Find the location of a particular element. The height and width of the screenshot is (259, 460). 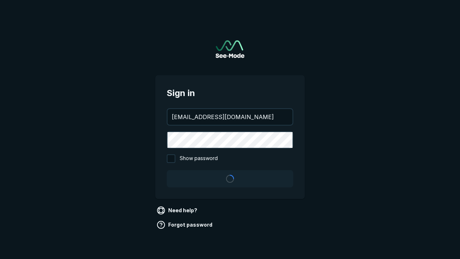

a: Go to sign in is located at coordinates (230, 49).